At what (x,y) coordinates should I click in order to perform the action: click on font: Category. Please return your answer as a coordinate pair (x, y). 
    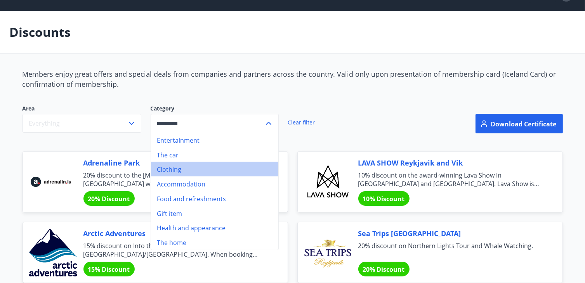
    Looking at the image, I should click on (163, 108).